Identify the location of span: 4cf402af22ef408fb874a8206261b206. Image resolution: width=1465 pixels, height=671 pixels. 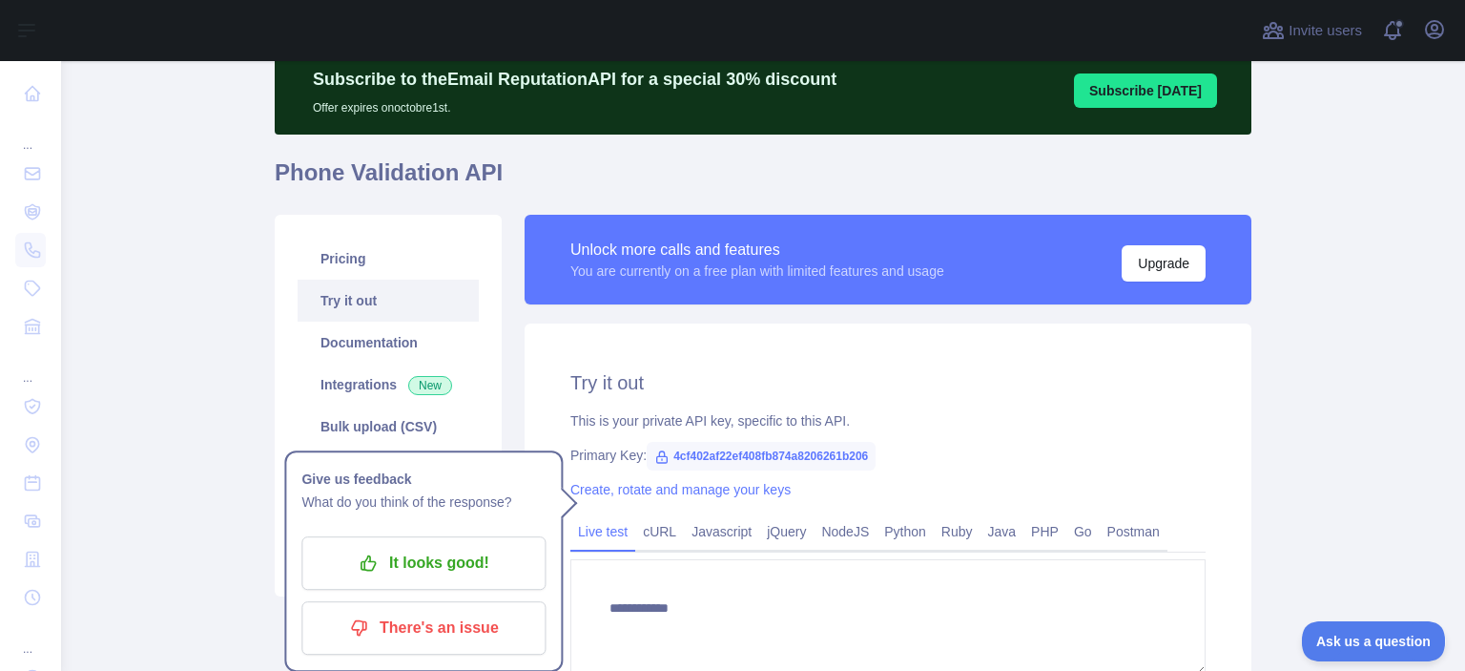
(761, 456).